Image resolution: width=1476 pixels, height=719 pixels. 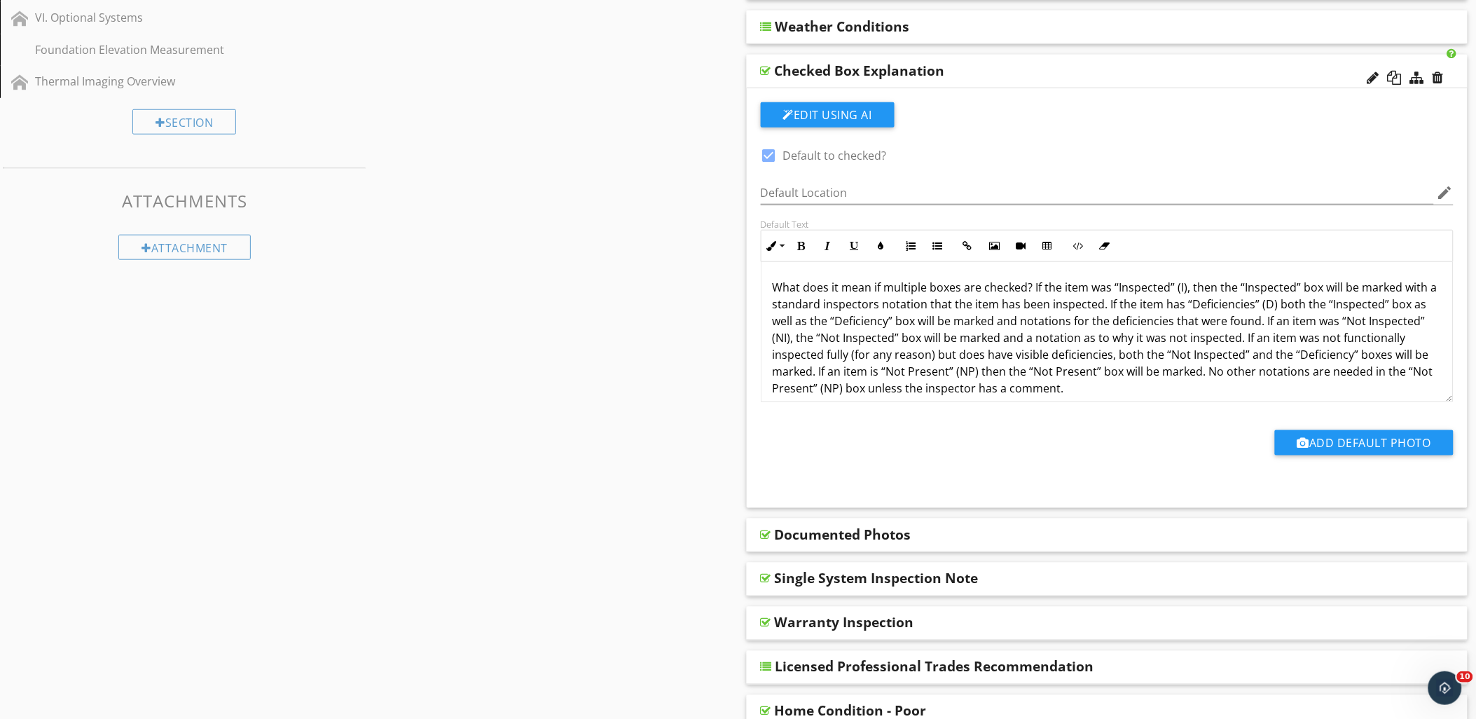 What do you see at coordinates (911, 246) in the screenshot?
I see `button: Ordered List` at bounding box center [911, 246].